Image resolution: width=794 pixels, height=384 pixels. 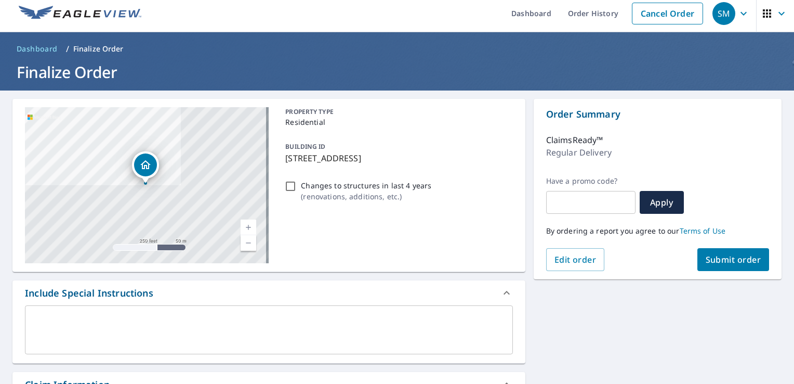 I want to click on a: Cancel Order, so click(x=667, y=14).